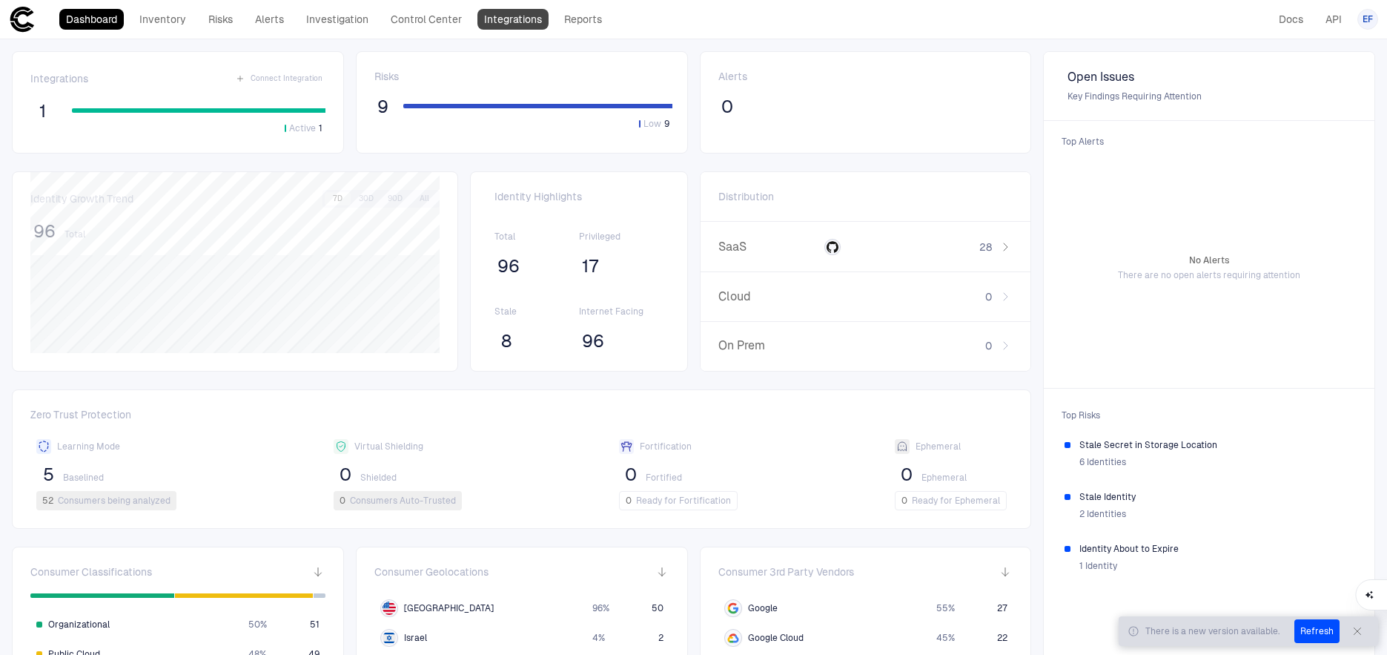 The image size is (1387, 655). What do you see at coordinates (82, 199) in the screenshot?
I see `span: Identity Growth Trend` at bounding box center [82, 199].